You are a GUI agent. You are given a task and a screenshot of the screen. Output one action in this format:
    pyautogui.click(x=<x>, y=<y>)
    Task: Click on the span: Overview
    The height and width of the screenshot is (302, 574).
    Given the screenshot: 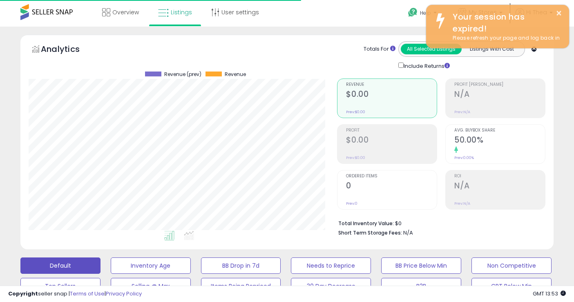 What is the action you would take?
    pyautogui.click(x=125, y=12)
    